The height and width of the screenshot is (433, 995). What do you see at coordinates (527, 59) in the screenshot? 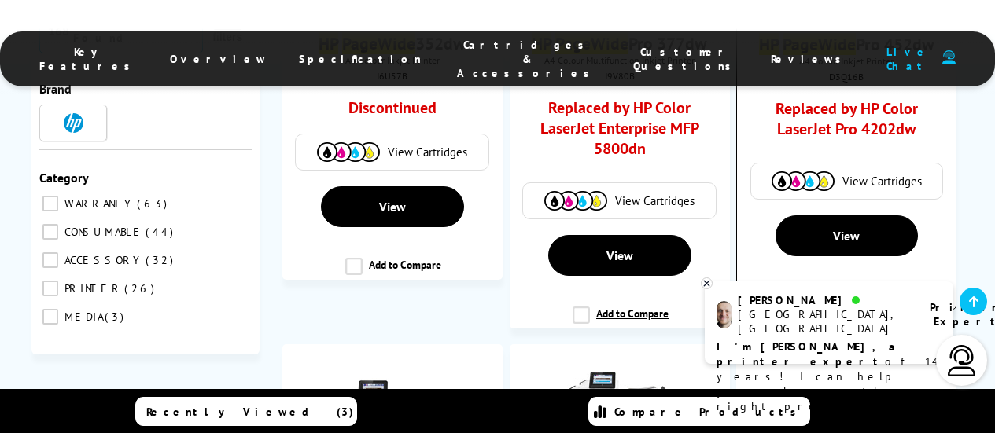
I see `span: Cartridges & Accessories` at bounding box center [527, 59].